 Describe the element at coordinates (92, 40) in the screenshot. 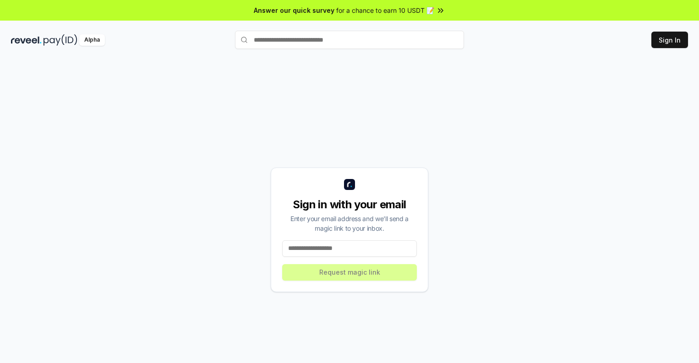

I see `div: Alpha` at that location.